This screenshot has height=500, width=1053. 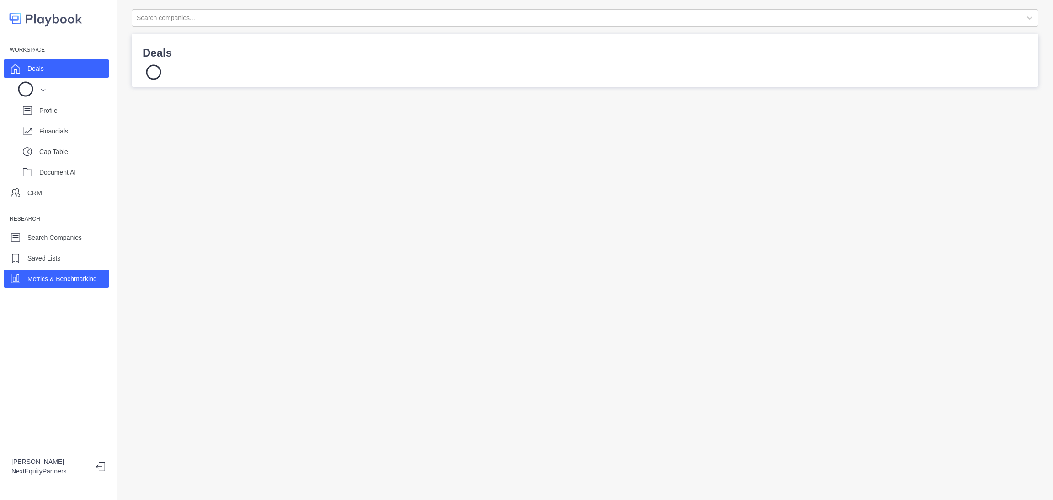 What do you see at coordinates (54, 238) in the screenshot?
I see `p: Search Companies` at bounding box center [54, 238].